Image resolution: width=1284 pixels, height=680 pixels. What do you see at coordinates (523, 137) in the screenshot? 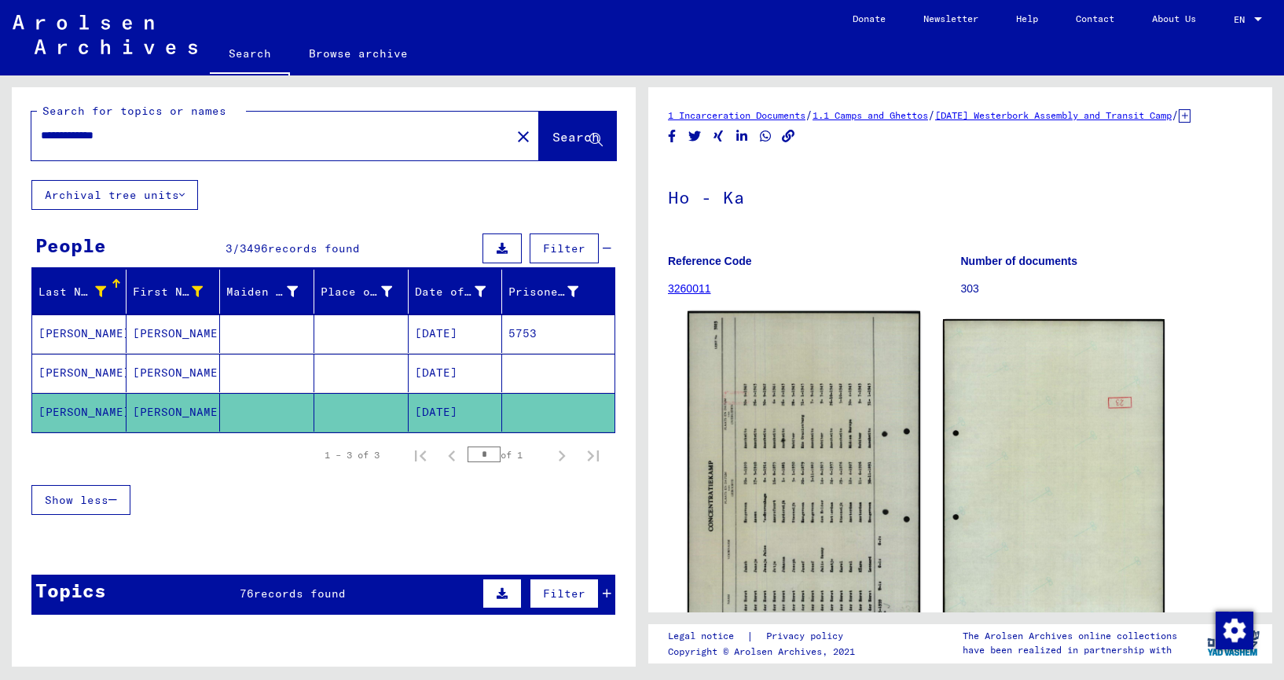
I see `mat-icon: close` at bounding box center [523, 137].